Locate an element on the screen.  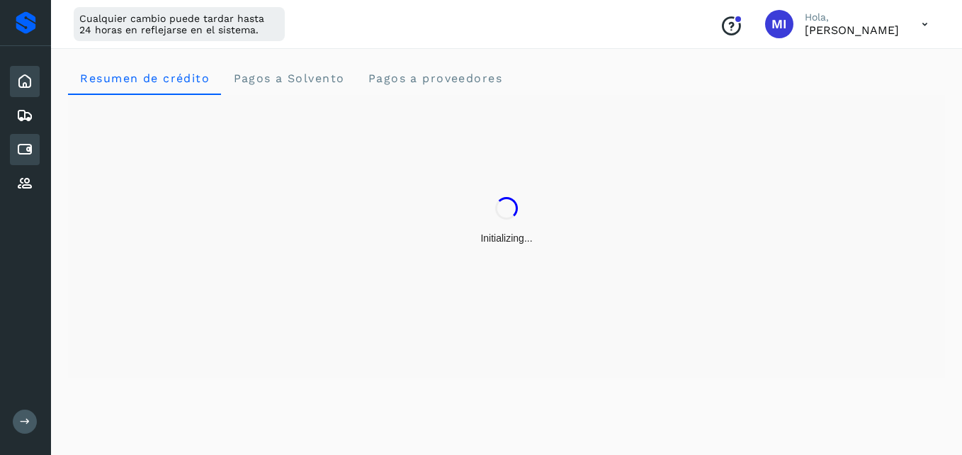
span: Resumen de crédito is located at coordinates (144, 78).